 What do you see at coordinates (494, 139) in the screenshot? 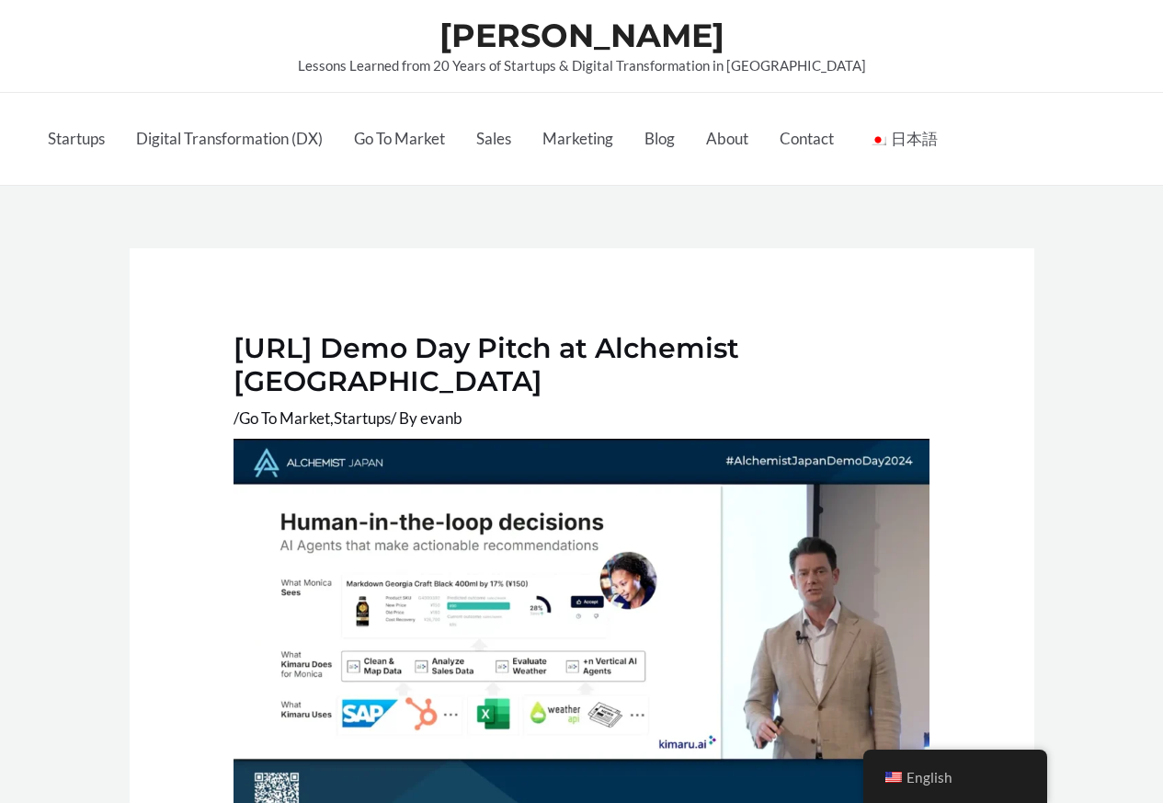
I see `a: Sales` at bounding box center [494, 139].